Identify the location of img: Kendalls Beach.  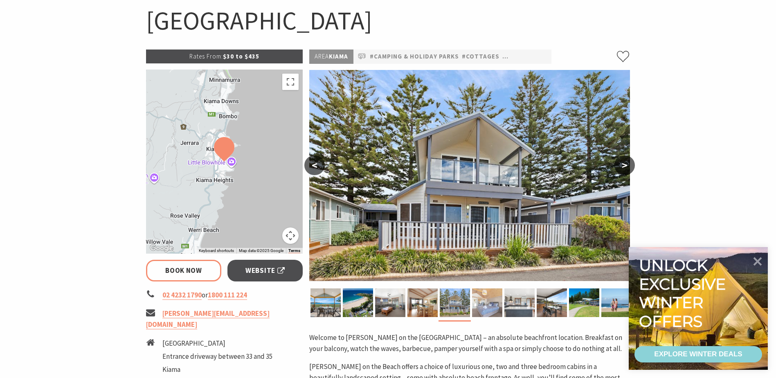
(617, 303).